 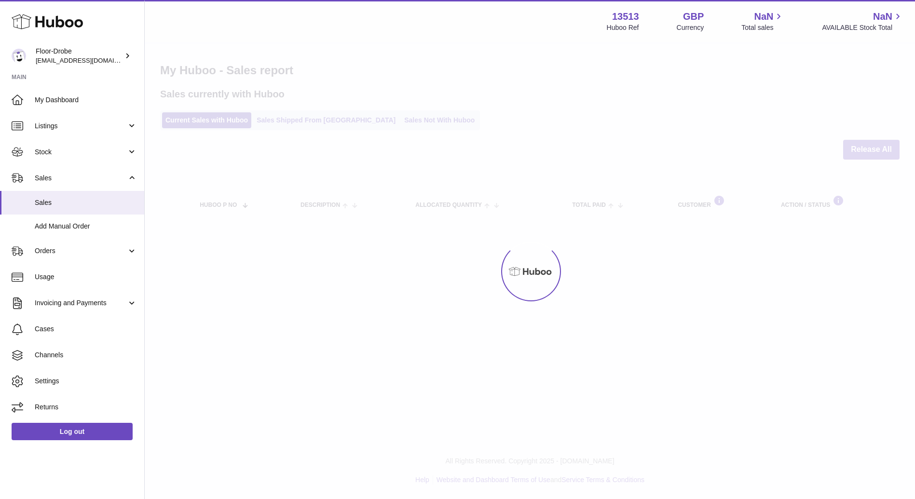 I want to click on span: Channels, so click(x=86, y=355).